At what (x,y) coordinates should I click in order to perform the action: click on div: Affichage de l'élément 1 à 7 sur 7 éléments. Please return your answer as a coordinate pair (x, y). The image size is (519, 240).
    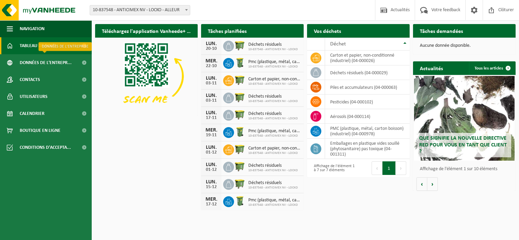
    Looking at the image, I should click on (332, 168).